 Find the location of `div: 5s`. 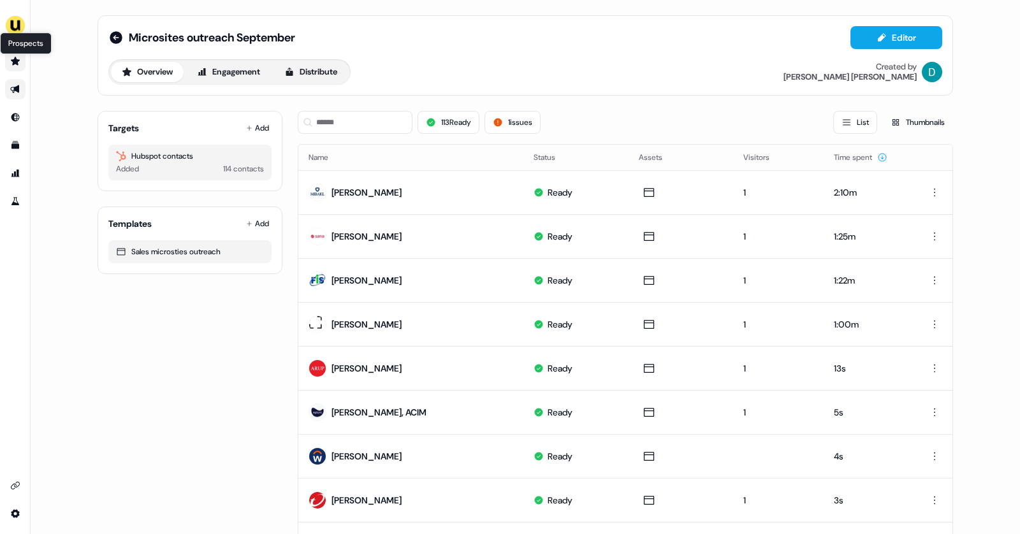

div: 5s is located at coordinates (867, 413).